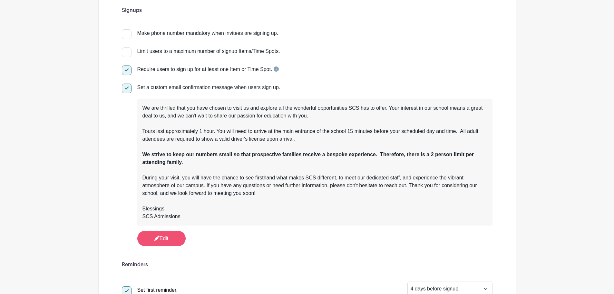 The height and width of the screenshot is (294, 614). I want to click on div: Limit users to a maximum number of signup Items/Time Spots., so click(209, 51).